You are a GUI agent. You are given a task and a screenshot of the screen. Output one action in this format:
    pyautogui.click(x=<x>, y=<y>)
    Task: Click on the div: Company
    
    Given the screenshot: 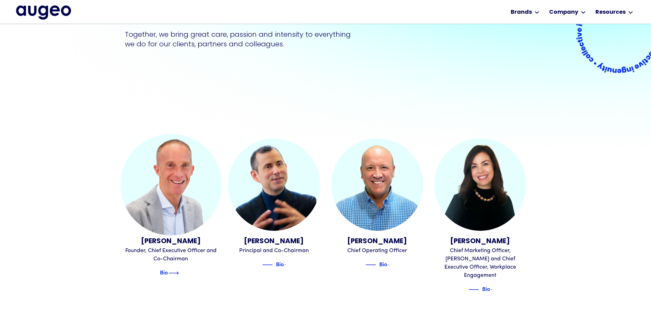 What is the action you would take?
    pyautogui.click(x=563, y=12)
    